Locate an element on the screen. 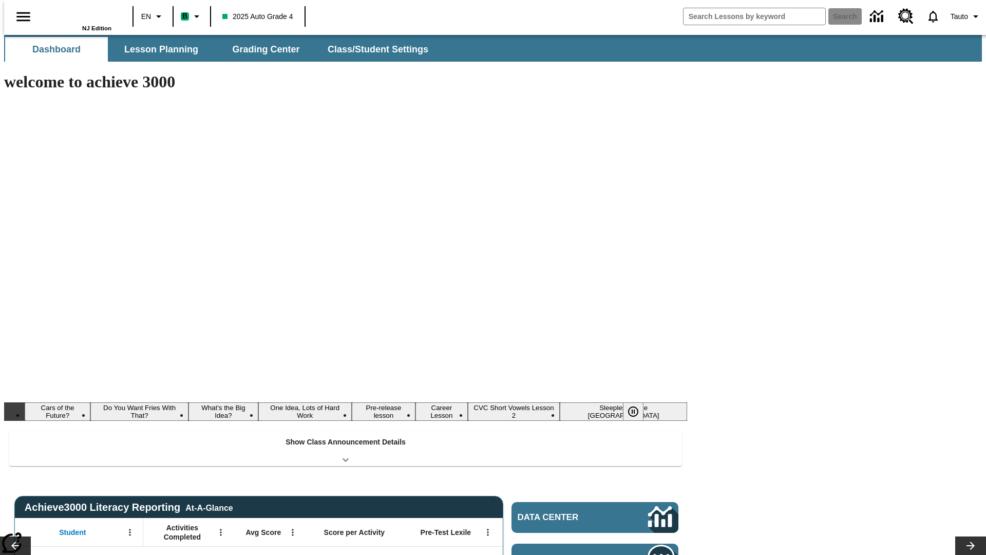 The image size is (986, 555). button: Boost Class color is mint green. Change class color is located at coordinates (192, 16).